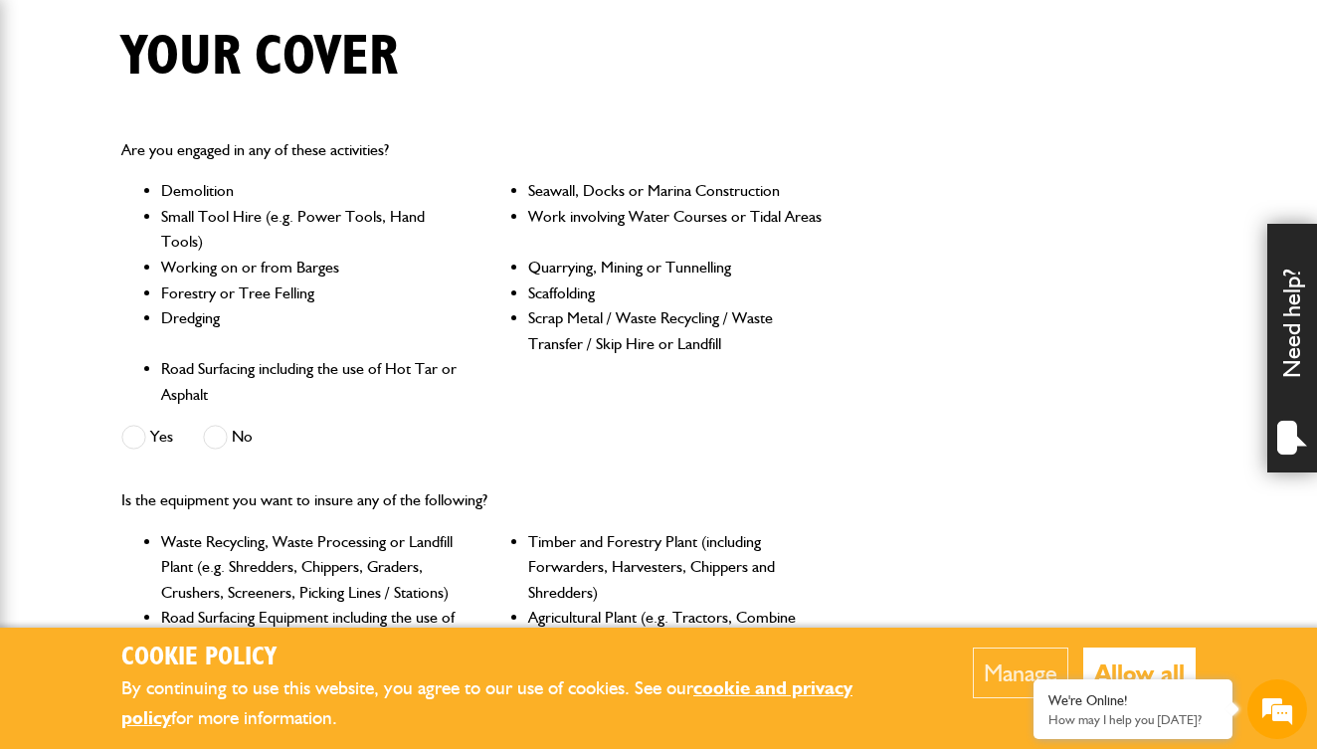  What do you see at coordinates (1293, 348) in the screenshot?
I see `div: Need help?` at bounding box center [1293, 348].